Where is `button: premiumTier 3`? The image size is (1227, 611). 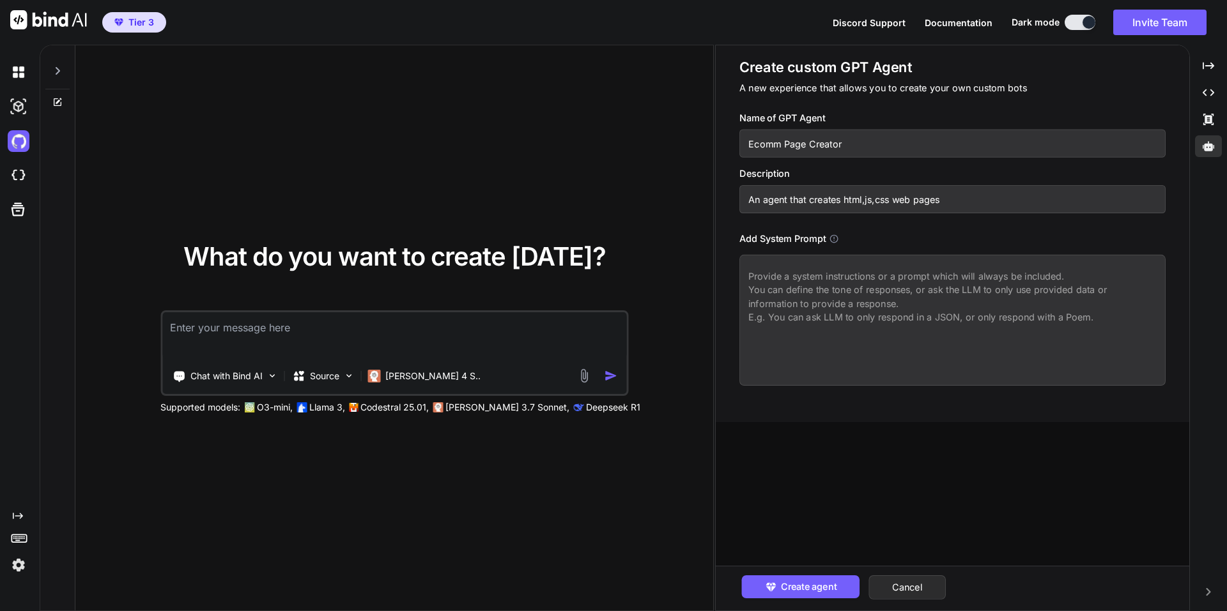
button: premiumTier 3 is located at coordinates (134, 22).